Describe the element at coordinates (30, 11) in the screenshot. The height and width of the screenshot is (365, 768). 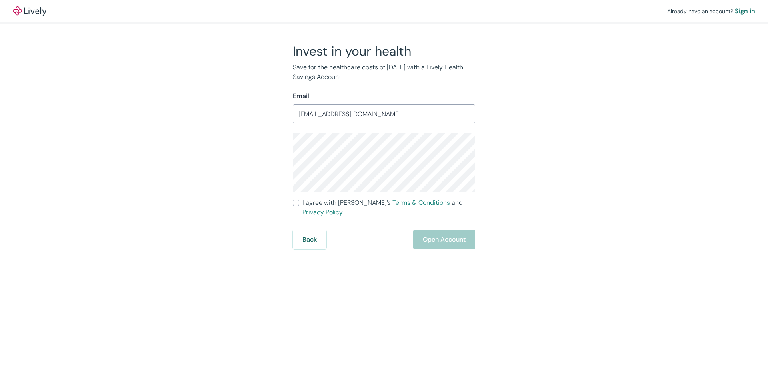
I see `img: Lively` at that location.